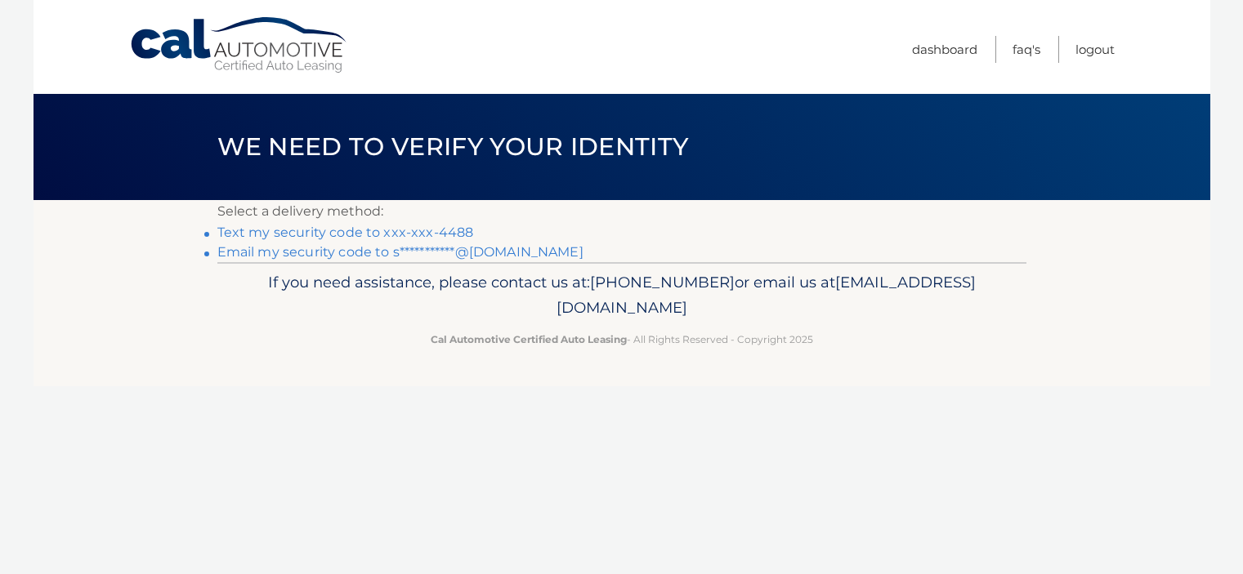  I want to click on strong: Cal Automotive Certified Auto Leasing, so click(529, 339).